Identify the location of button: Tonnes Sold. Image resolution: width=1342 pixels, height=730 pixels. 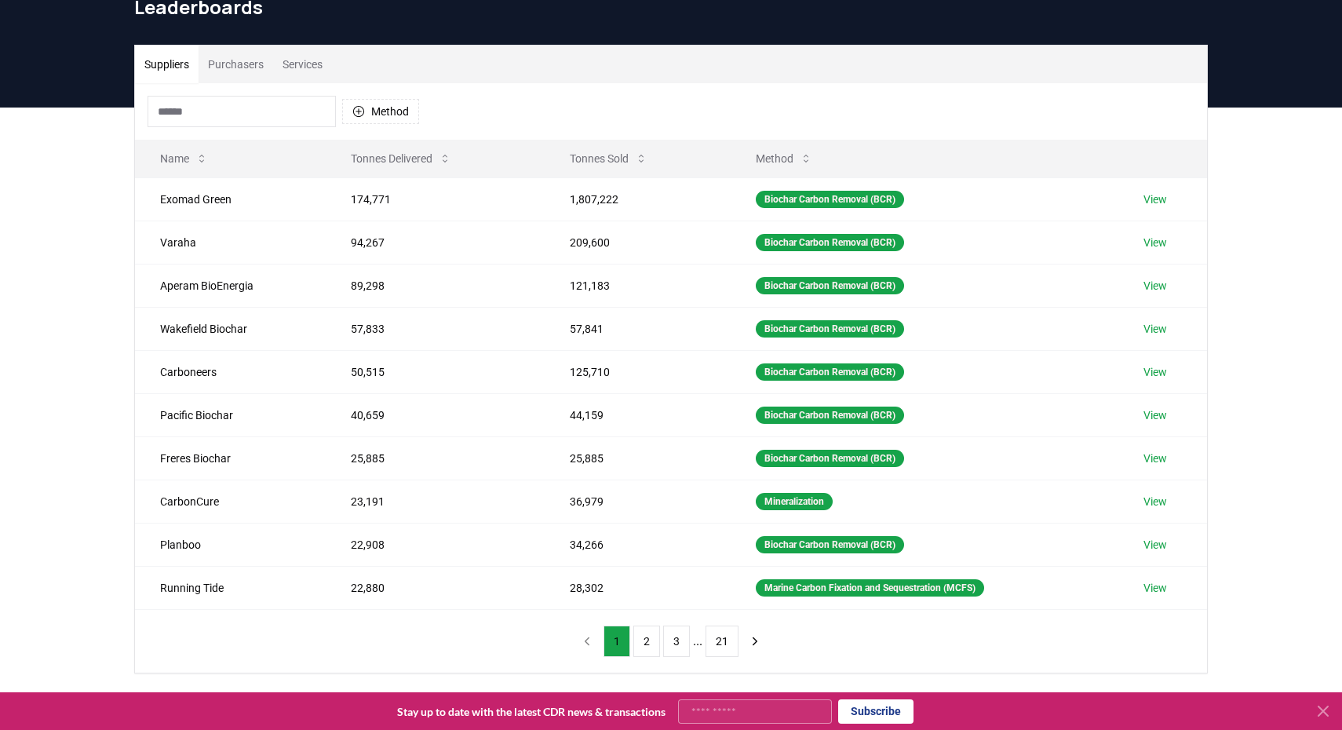
(608, 159).